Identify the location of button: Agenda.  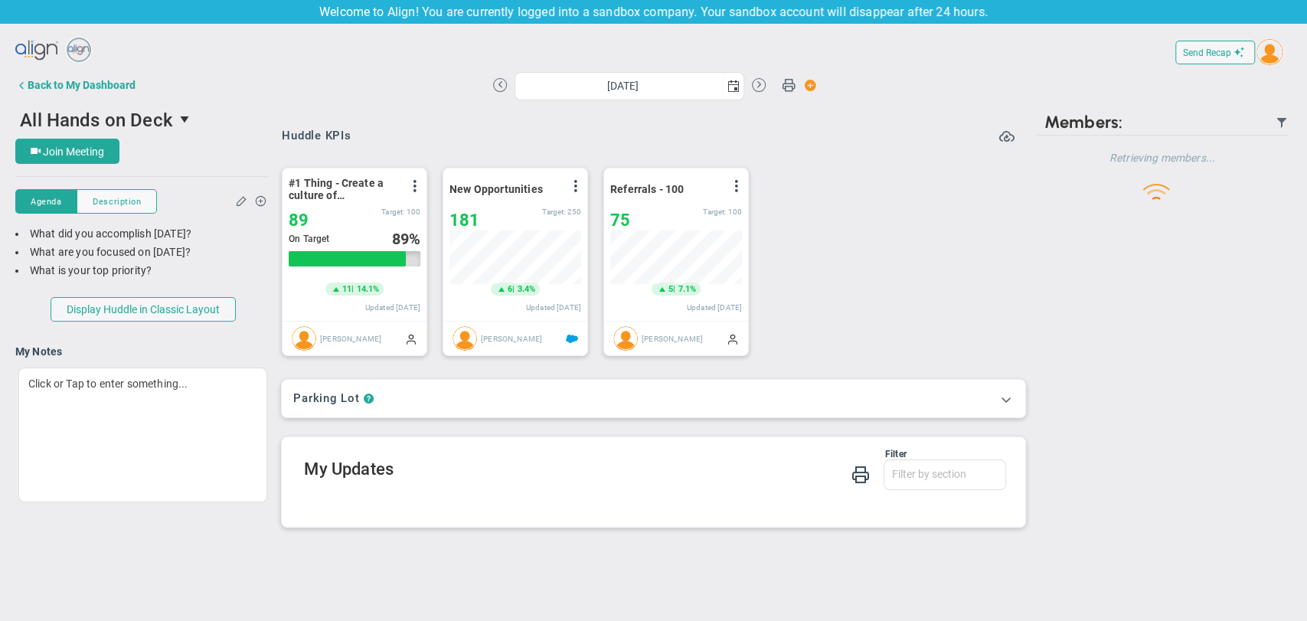
(46, 201).